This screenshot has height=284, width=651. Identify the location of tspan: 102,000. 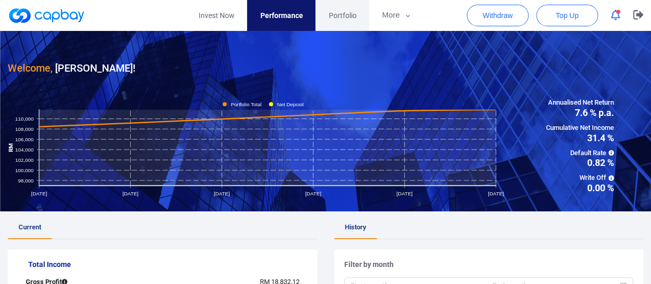
(25, 159).